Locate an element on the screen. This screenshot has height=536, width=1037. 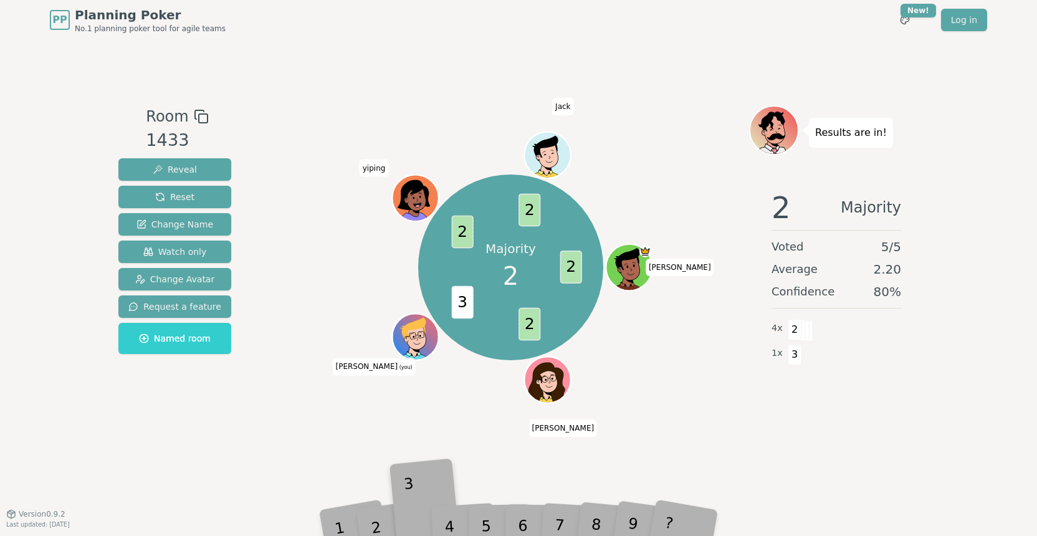
button: Change Name is located at coordinates (175, 224).